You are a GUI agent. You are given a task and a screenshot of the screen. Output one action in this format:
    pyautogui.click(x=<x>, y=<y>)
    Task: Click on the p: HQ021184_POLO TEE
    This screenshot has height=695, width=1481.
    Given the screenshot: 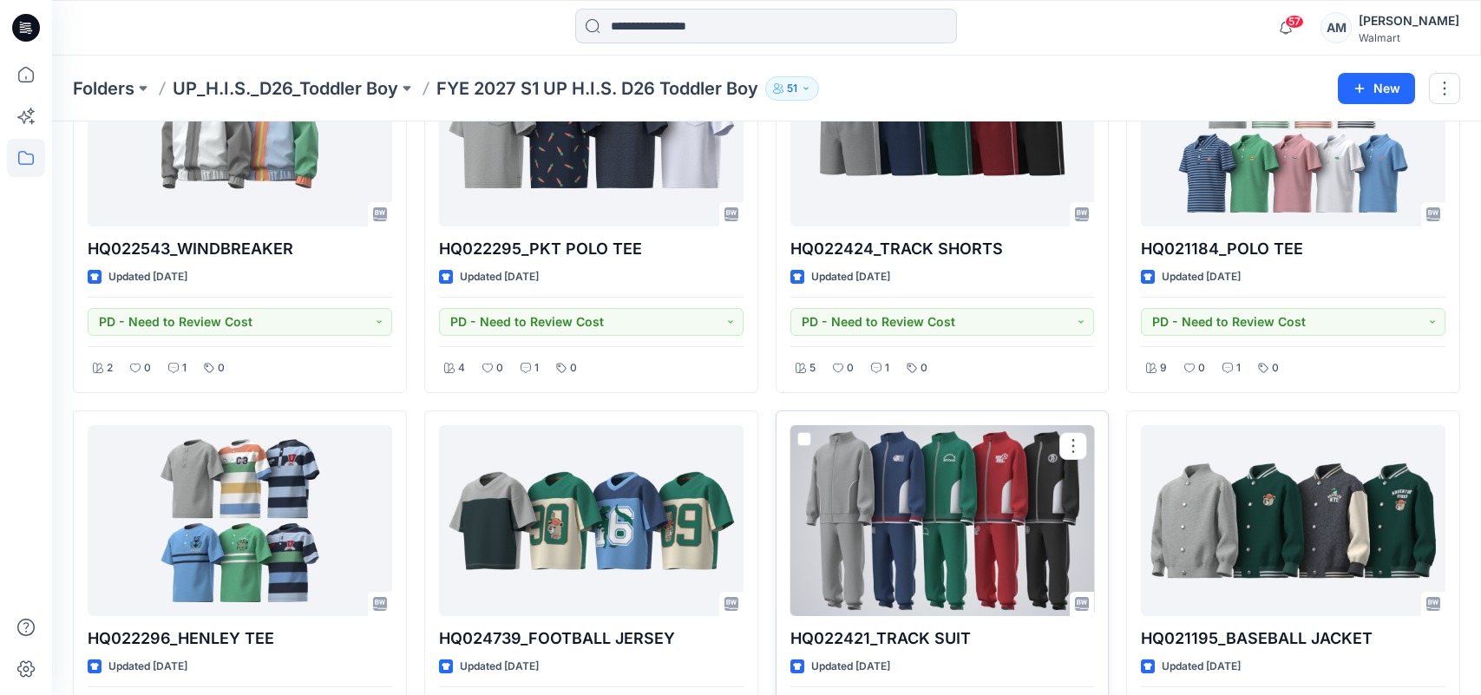 What is the action you would take?
    pyautogui.click(x=1293, y=249)
    